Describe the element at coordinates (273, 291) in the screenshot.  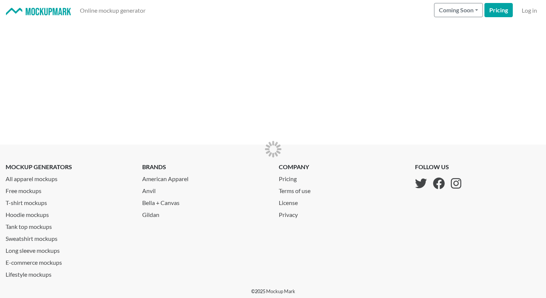
I see `p: © 2025` at that location.